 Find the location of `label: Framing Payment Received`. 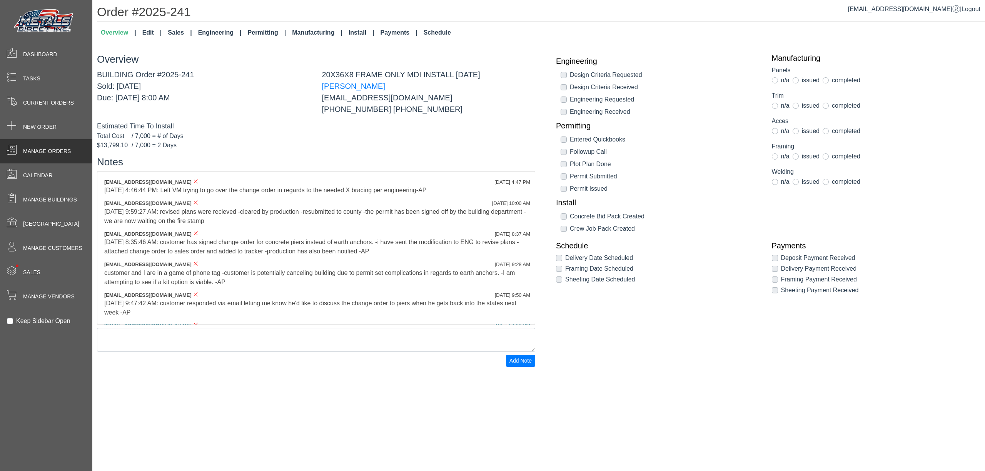

label: Framing Payment Received is located at coordinates (819, 280).